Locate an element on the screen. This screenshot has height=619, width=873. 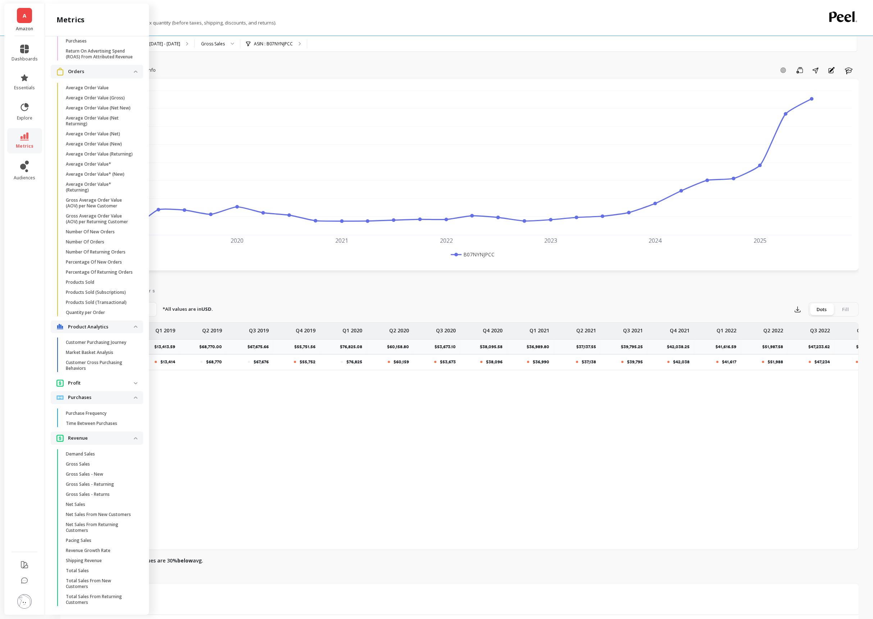
p: Number Of Orders is located at coordinates (85, 242).